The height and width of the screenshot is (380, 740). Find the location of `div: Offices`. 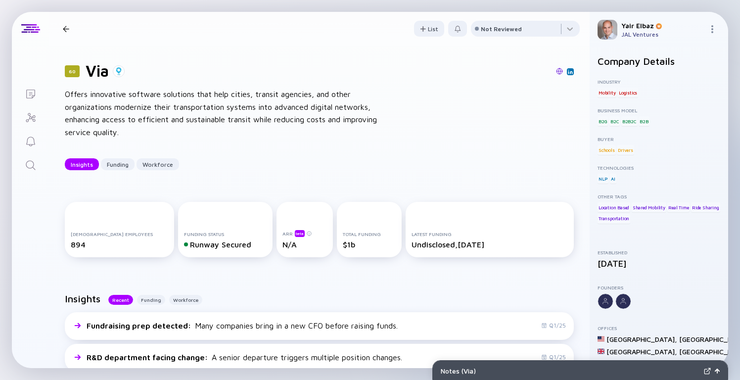

div: Offices is located at coordinates (659, 328).